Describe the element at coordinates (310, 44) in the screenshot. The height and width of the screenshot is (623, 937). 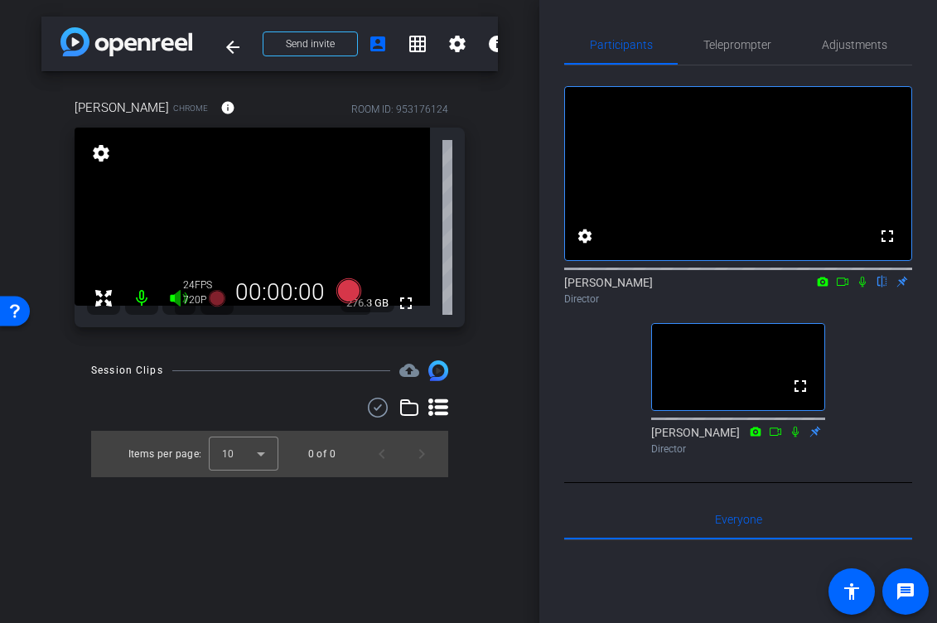
I see `button: Send invite` at that location.